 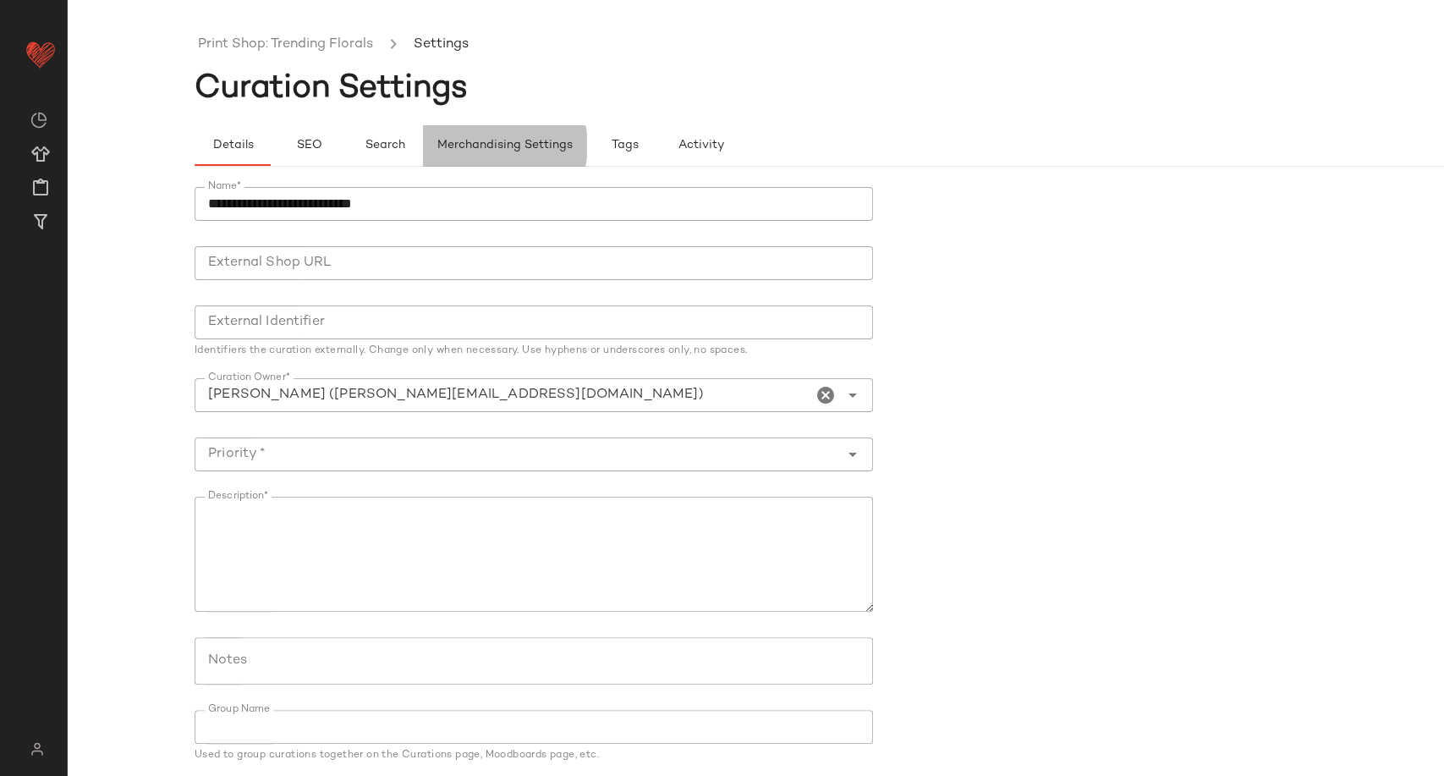 What do you see at coordinates (41, 54) in the screenshot?
I see `img: heart_red.DM2ytmEG.svg` at bounding box center [41, 54].